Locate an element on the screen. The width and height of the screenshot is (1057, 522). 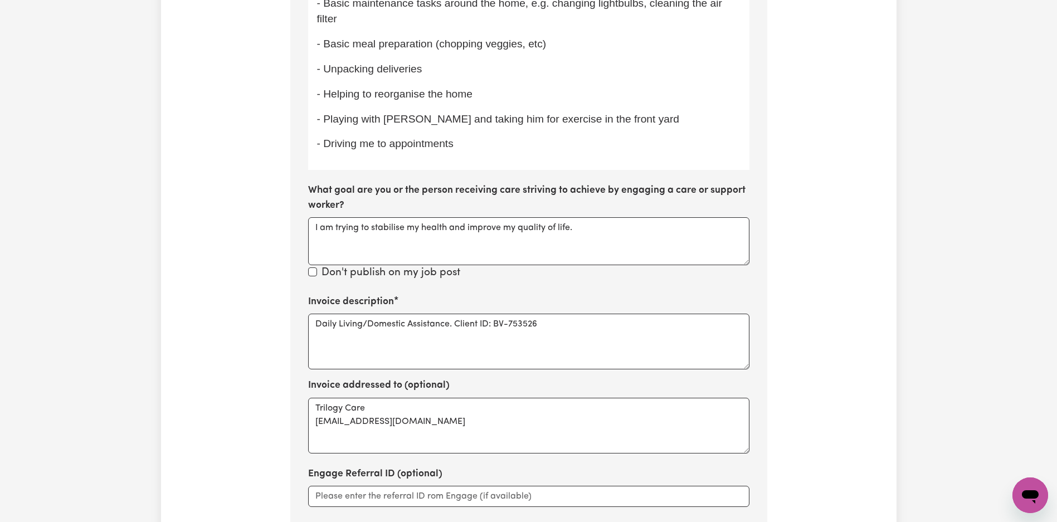
label: Invoice description is located at coordinates (351, 302).